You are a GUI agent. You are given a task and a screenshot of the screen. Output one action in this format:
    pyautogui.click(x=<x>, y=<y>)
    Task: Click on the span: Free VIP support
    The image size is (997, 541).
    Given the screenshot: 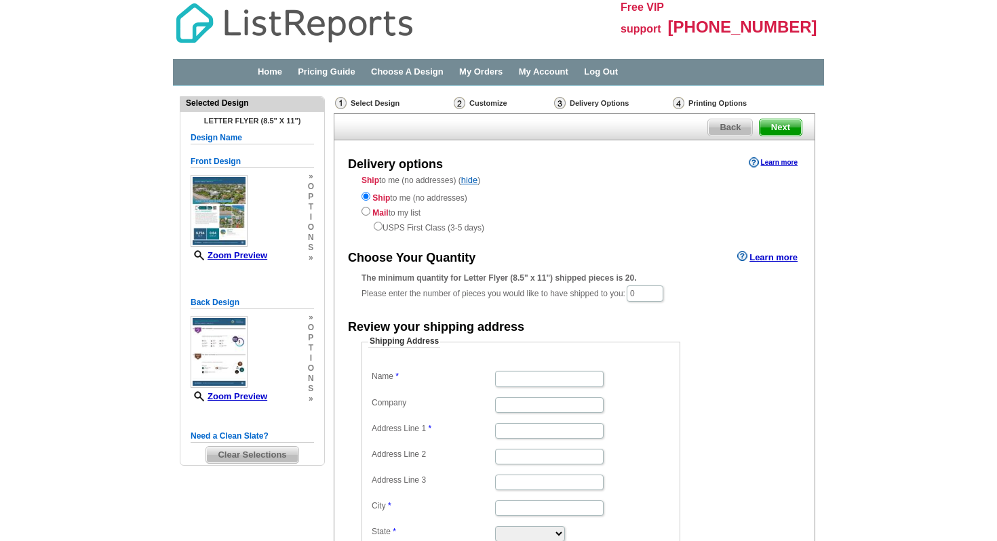 What is the action you would take?
    pyautogui.click(x=642, y=18)
    